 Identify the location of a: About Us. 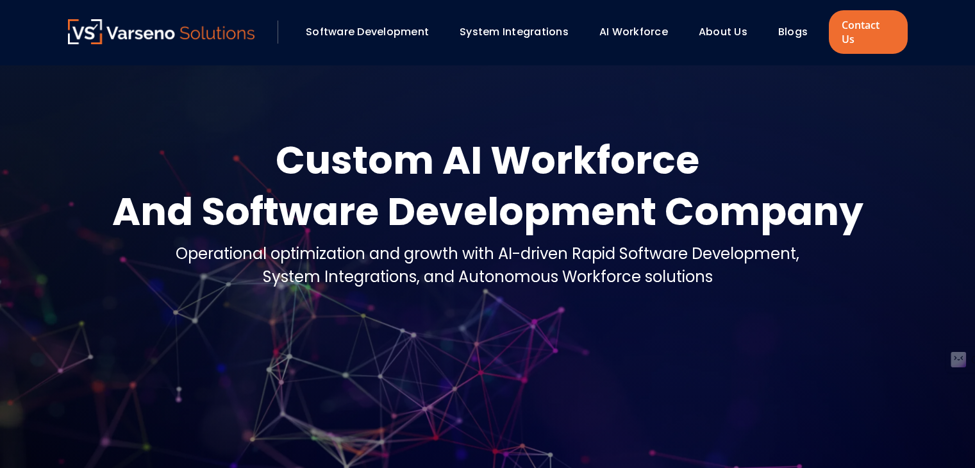
(723, 31).